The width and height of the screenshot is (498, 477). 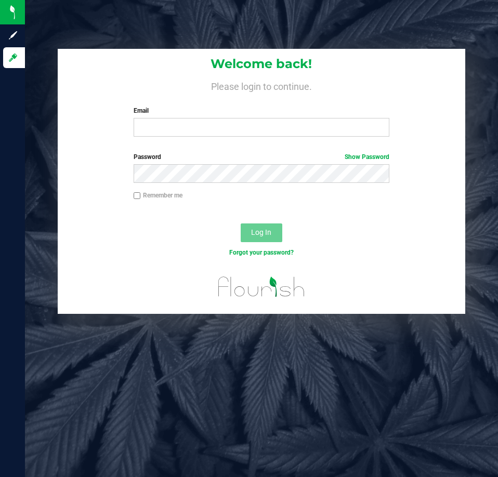 What do you see at coordinates (261, 252) in the screenshot?
I see `a: Forgot your password?` at bounding box center [261, 252].